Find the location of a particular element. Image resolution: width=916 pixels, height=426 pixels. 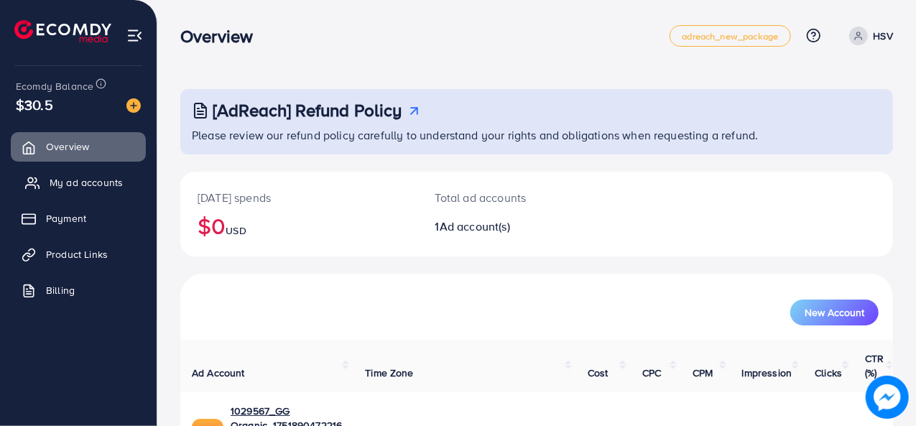

a: My ad accounts is located at coordinates (78, 182).